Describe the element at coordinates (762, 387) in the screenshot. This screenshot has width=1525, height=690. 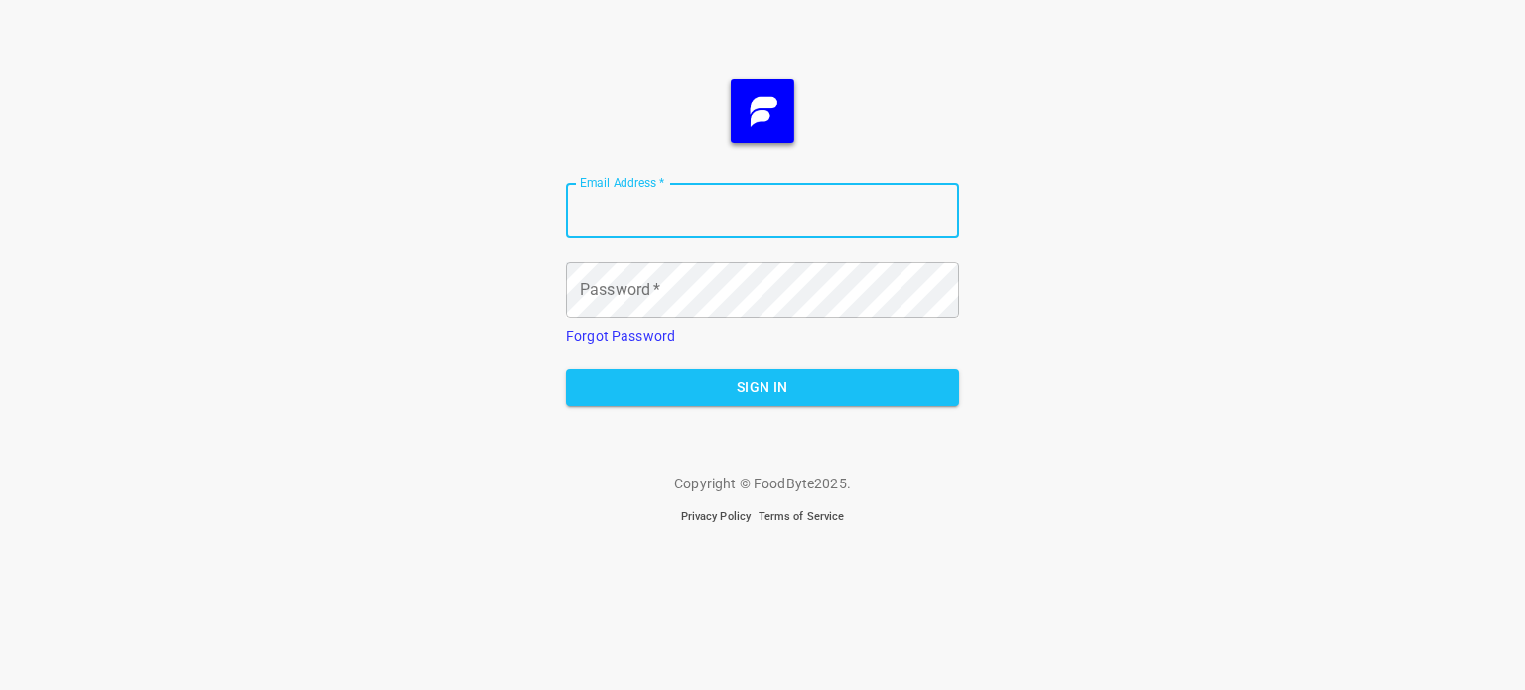
I see `button: Sign In` at that location.